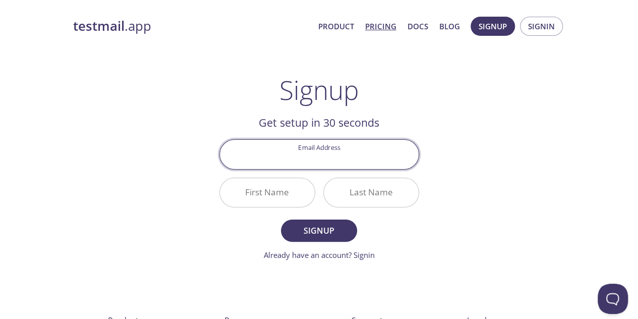  What do you see at coordinates (319, 255) in the screenshot?
I see `a: Already have an account? Signin` at bounding box center [319, 255].